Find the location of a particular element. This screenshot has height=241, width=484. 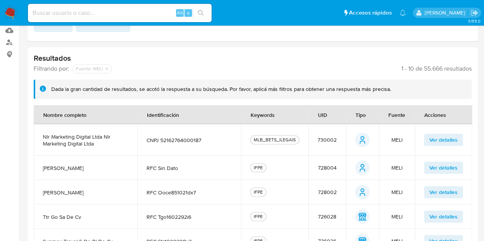

span: Accesos rápidos is located at coordinates (370, 13).